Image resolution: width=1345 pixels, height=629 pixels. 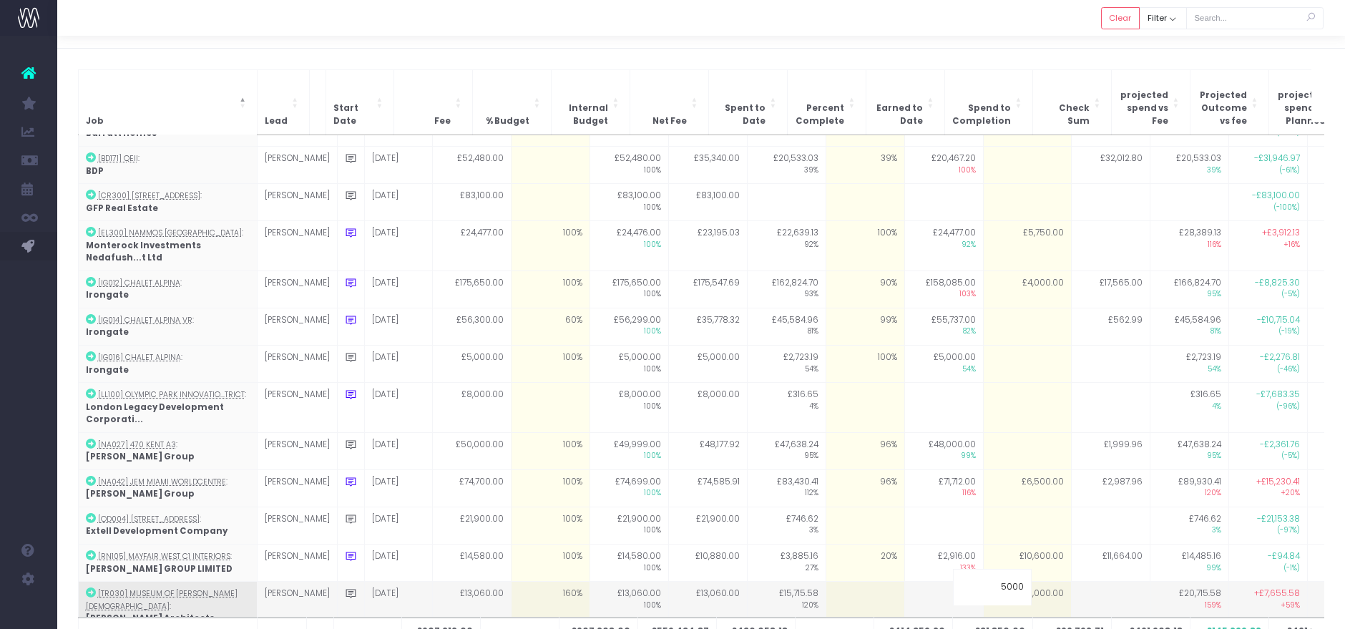 What do you see at coordinates (629, 488) in the screenshot?
I see `td: £74,699.00` at bounding box center [629, 488].